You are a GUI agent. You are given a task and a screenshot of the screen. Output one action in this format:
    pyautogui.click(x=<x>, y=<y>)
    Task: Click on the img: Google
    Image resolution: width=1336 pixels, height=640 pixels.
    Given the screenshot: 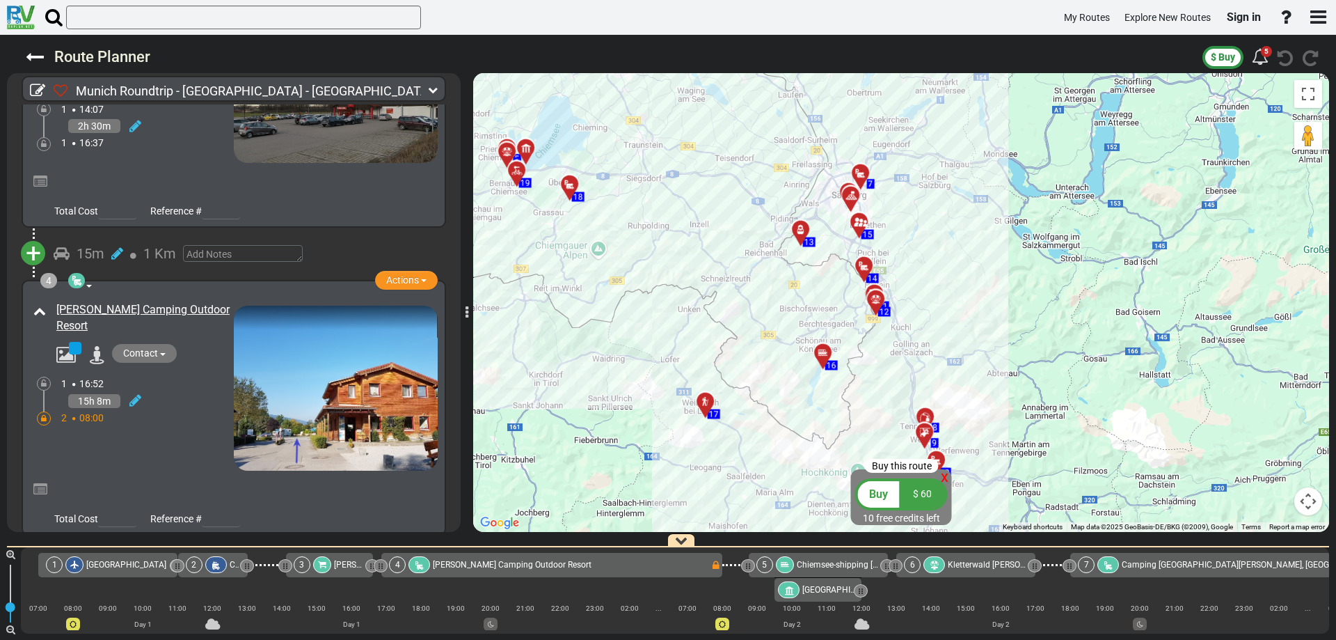 What is the action you would take?
    pyautogui.click(x=500, y=523)
    